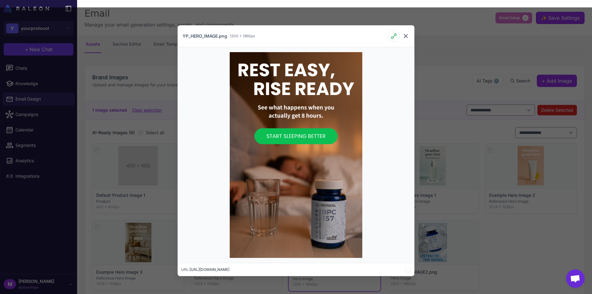 This screenshot has height=294, width=592. I want to click on a: Open chat, so click(575, 278).